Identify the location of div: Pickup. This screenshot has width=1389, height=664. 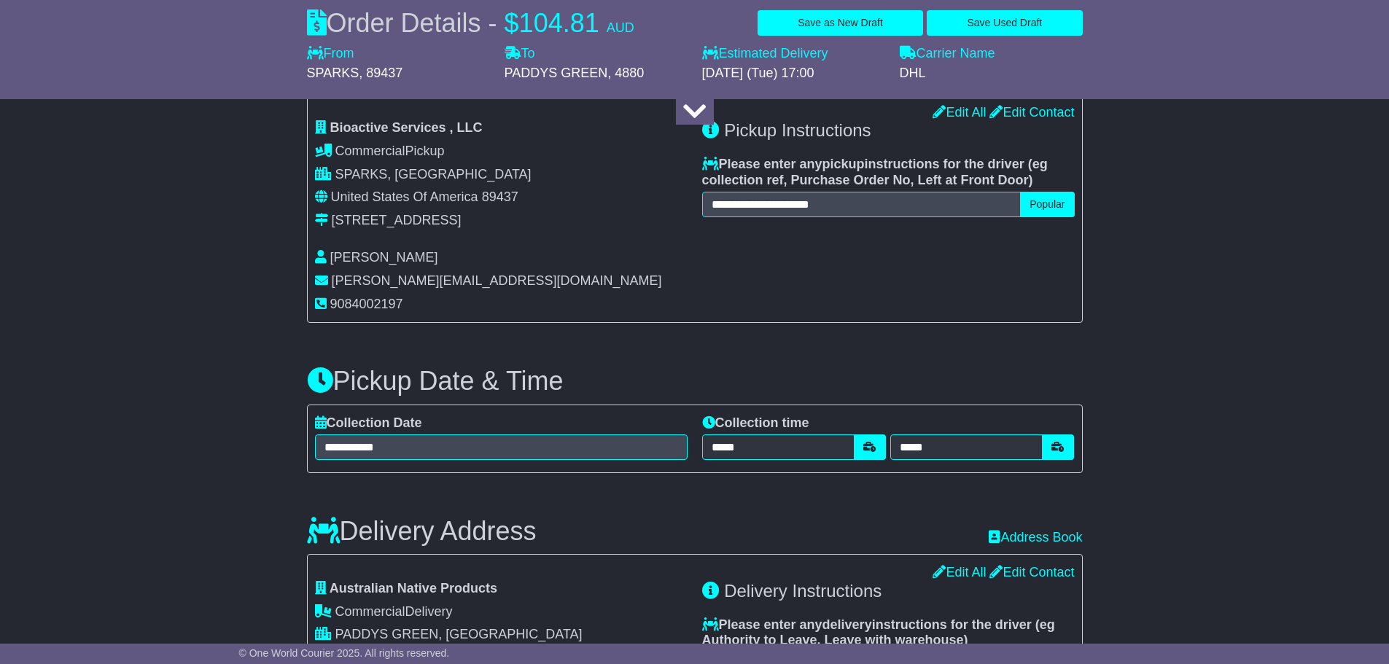
(501, 152).